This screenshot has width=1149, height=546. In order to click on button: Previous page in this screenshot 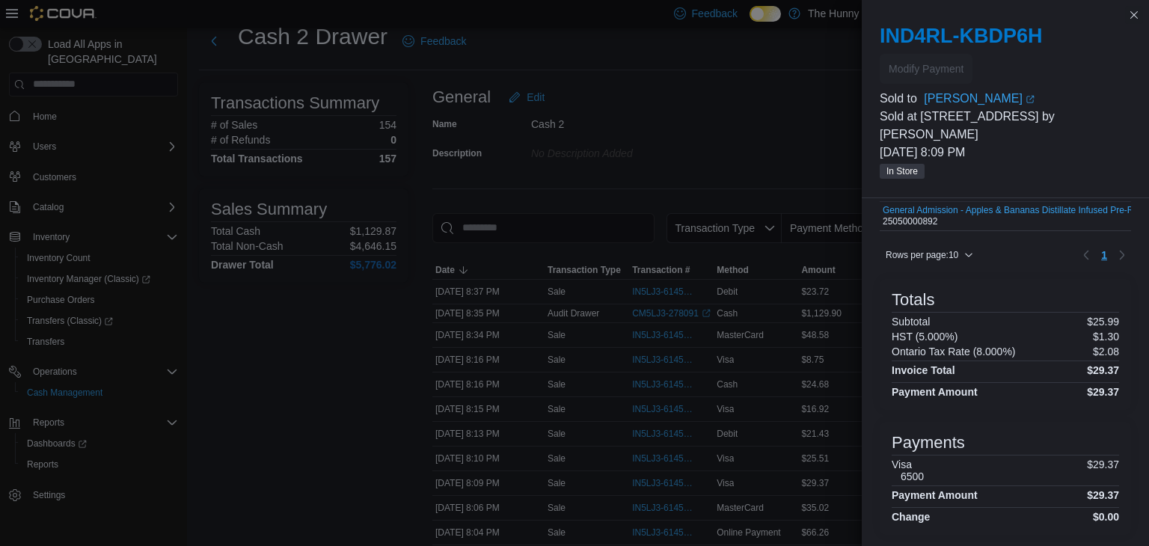, I will do `click(1086, 255)`.